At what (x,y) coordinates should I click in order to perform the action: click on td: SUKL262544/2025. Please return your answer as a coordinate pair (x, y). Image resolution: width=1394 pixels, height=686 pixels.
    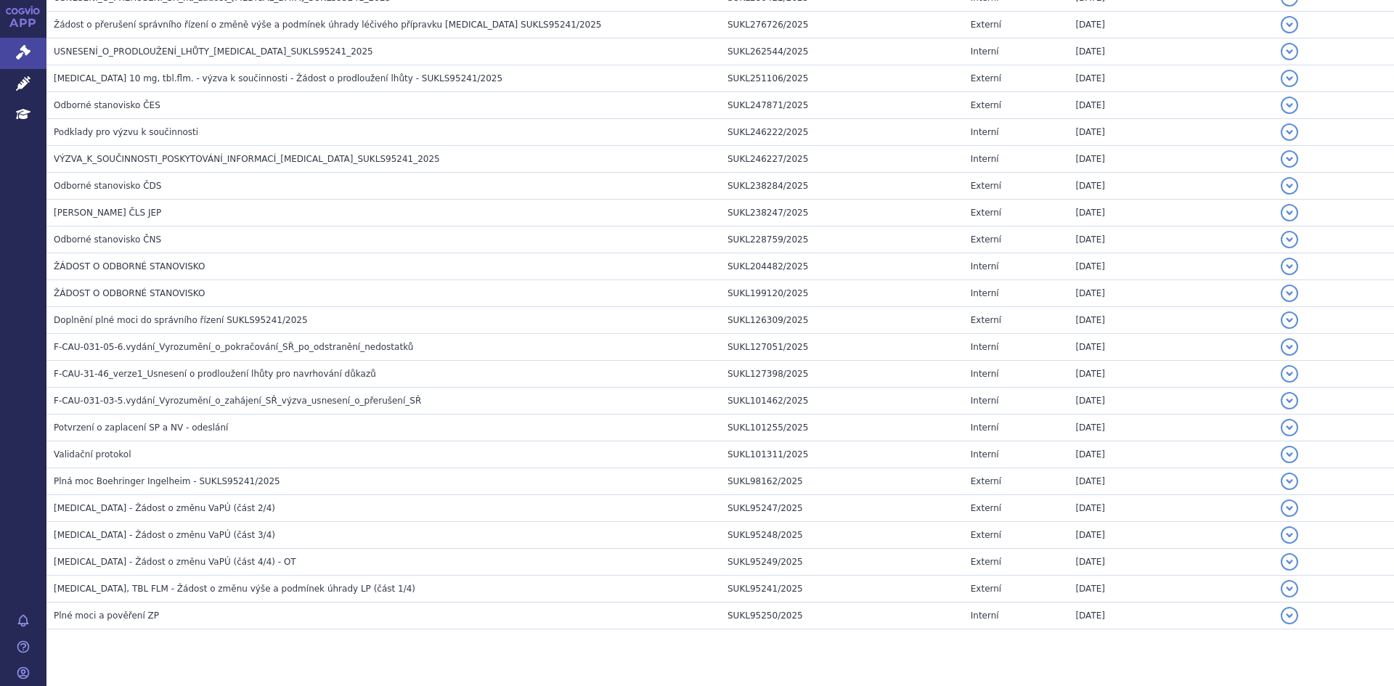
    Looking at the image, I should click on (842, 52).